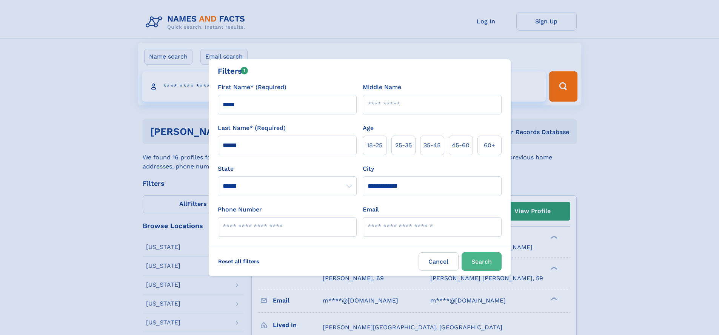 The width and height of the screenshot is (719, 335). What do you see at coordinates (368, 169) in the screenshot?
I see `label: City` at bounding box center [368, 169].